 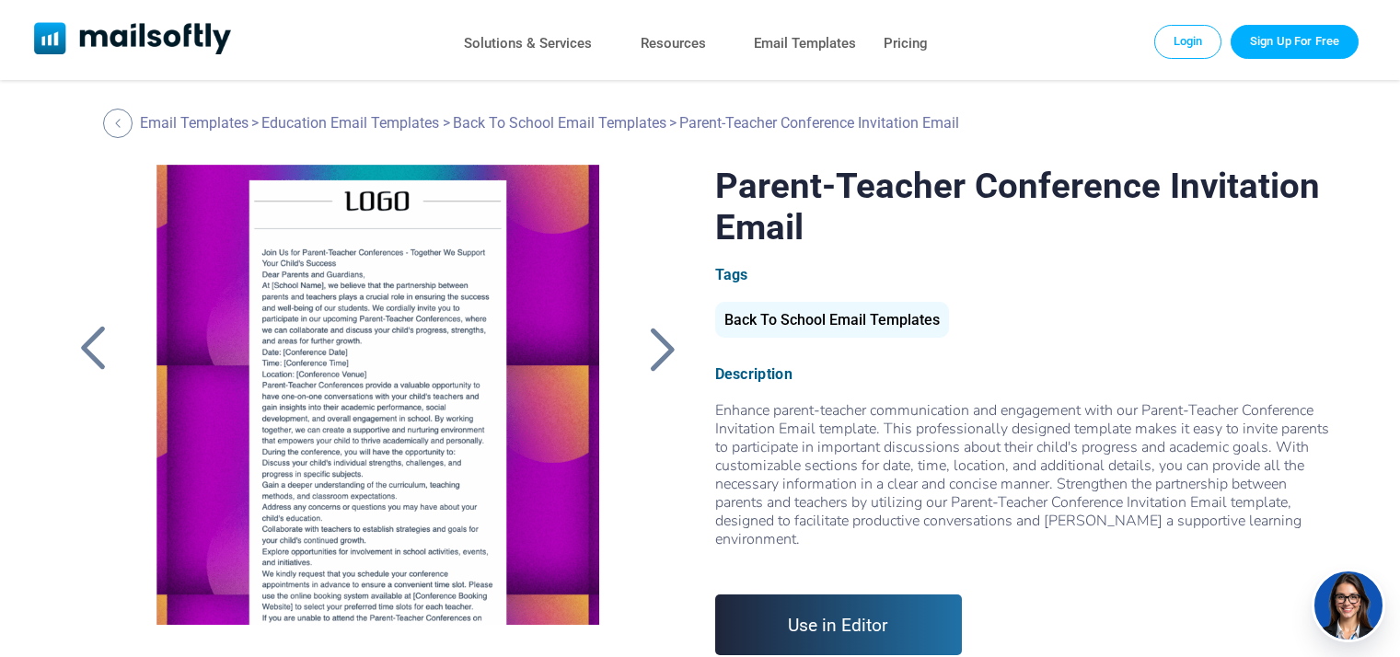 I want to click on div: Description, so click(x=1023, y=374).